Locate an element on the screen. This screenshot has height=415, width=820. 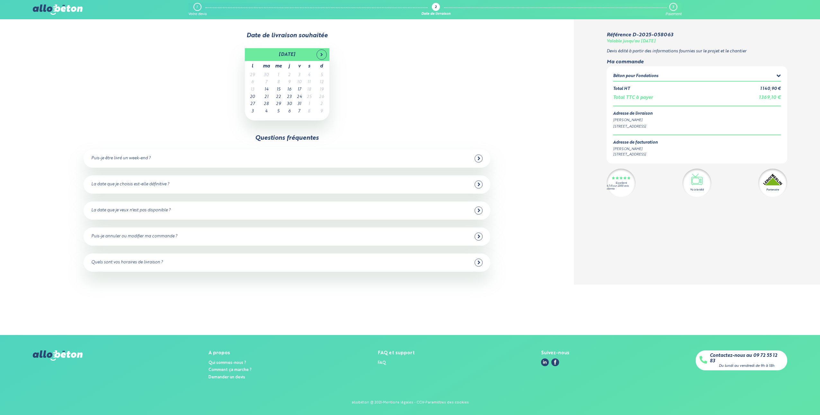
td: 16 is located at coordinates (289, 90).